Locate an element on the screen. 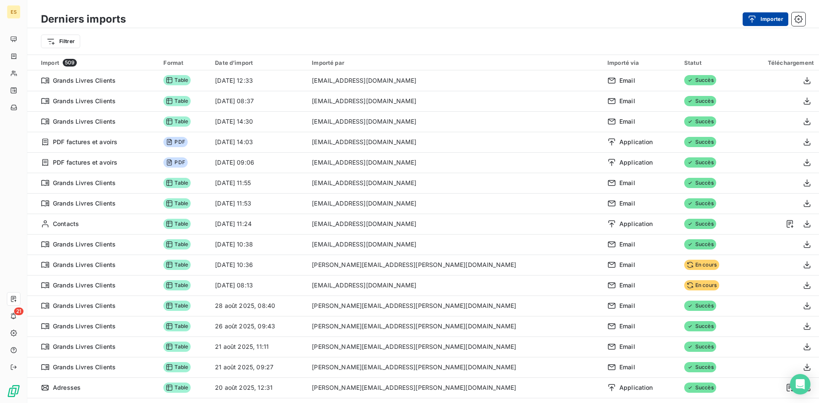  h3: Derniers imports is located at coordinates (83, 19).